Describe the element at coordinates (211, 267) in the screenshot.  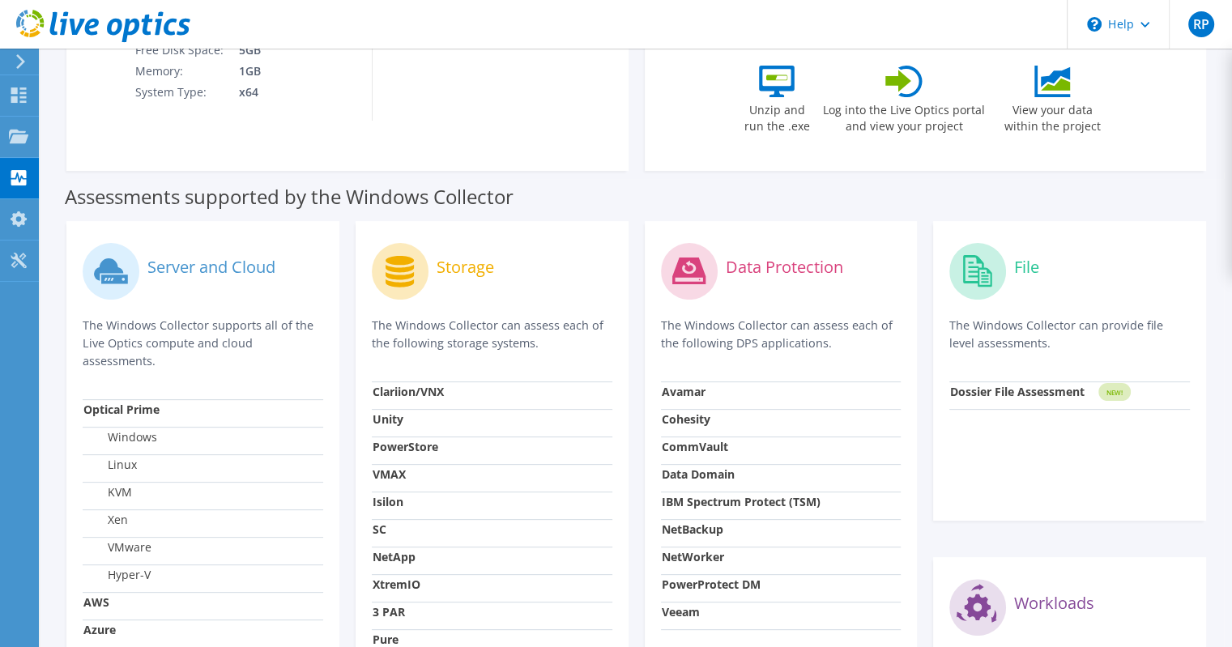
I see `label: Server and Cloud` at that location.